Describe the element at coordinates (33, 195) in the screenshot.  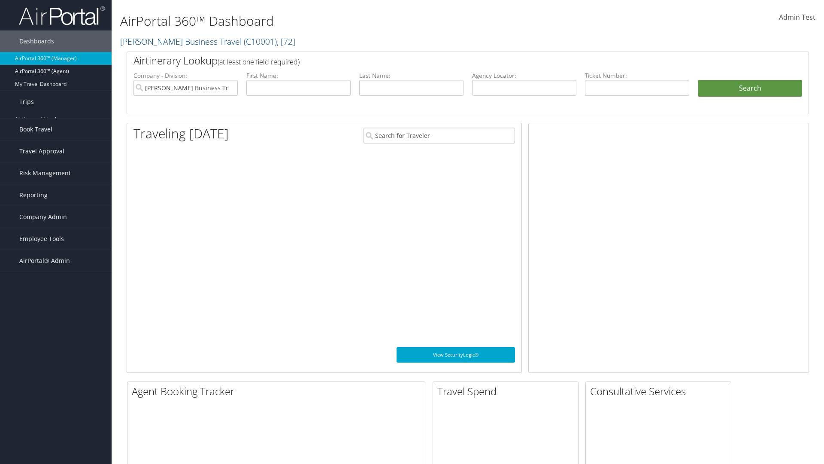
I see `span: Reporting` at that location.